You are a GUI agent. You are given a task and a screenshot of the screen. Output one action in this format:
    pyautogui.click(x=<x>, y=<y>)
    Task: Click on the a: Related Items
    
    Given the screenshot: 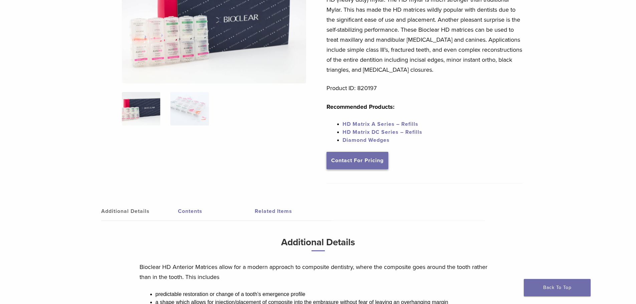 What is the action you would take?
    pyautogui.click(x=293, y=211)
    